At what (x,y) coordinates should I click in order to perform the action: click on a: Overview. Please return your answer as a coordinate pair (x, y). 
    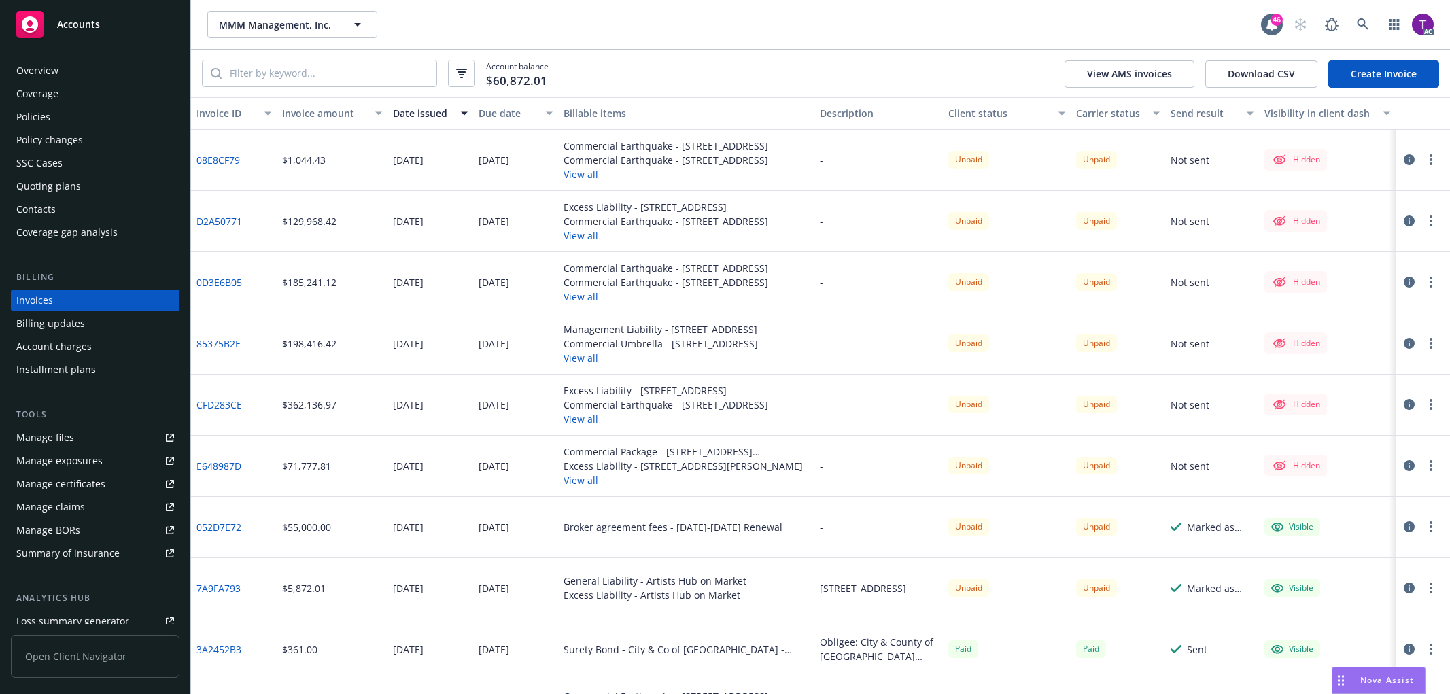
    Looking at the image, I should click on (95, 71).